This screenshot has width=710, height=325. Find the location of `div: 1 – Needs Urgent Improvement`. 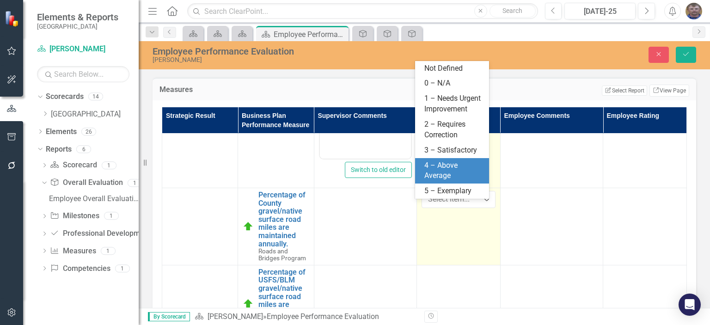

div: 1 – Needs Urgent Improvement is located at coordinates (454, 104).